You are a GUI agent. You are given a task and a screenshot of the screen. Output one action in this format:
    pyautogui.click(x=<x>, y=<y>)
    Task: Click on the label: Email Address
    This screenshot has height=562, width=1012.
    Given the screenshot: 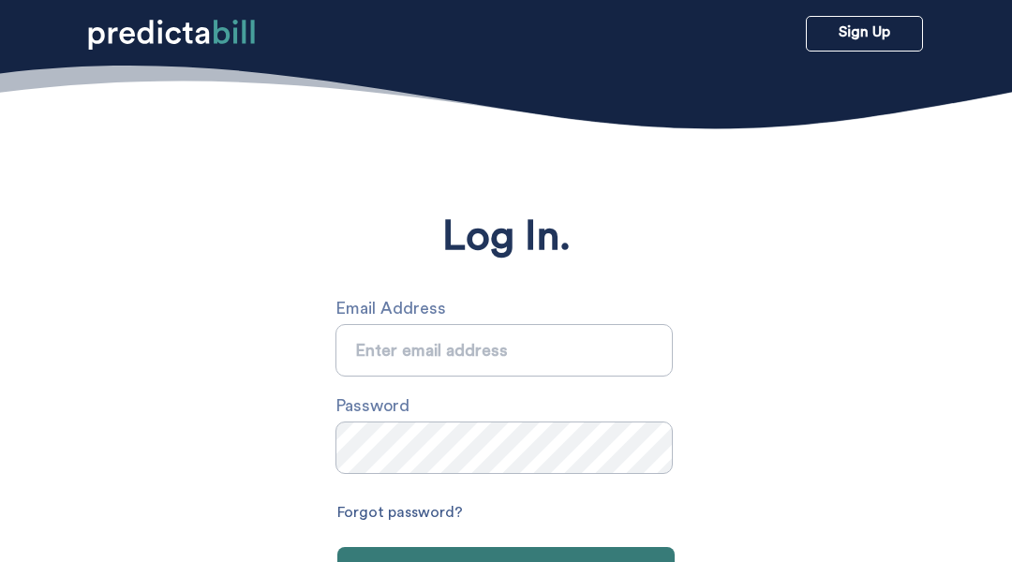 What is the action you would take?
    pyautogui.click(x=510, y=308)
    